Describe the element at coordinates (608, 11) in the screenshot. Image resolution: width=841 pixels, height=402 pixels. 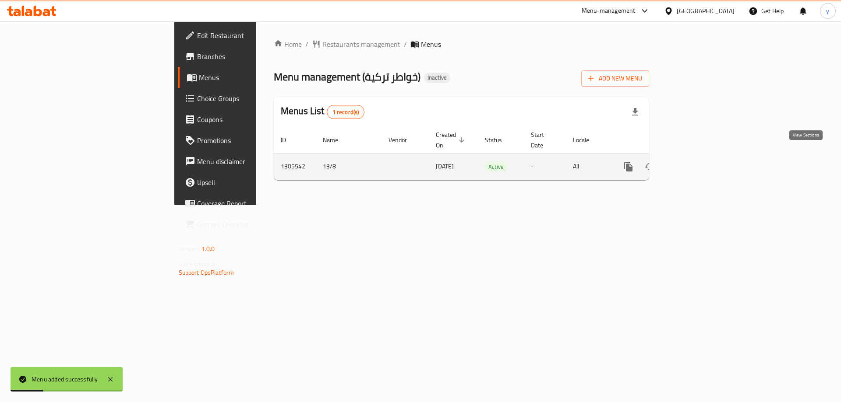
I see `div: Menu-management` at that location.